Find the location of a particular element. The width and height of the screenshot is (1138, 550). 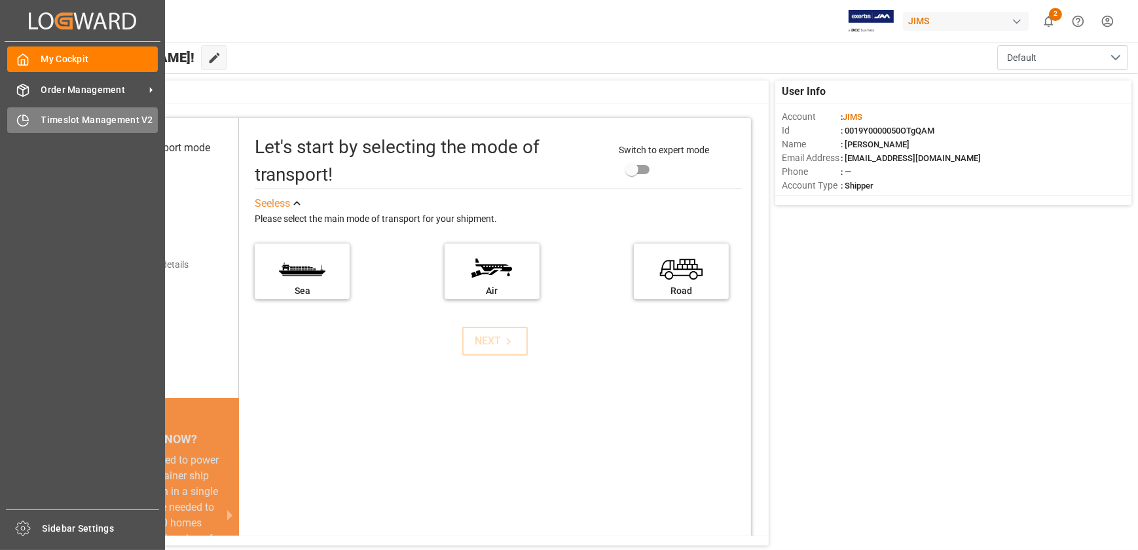

span: Switch to expert mode is located at coordinates (664, 150).